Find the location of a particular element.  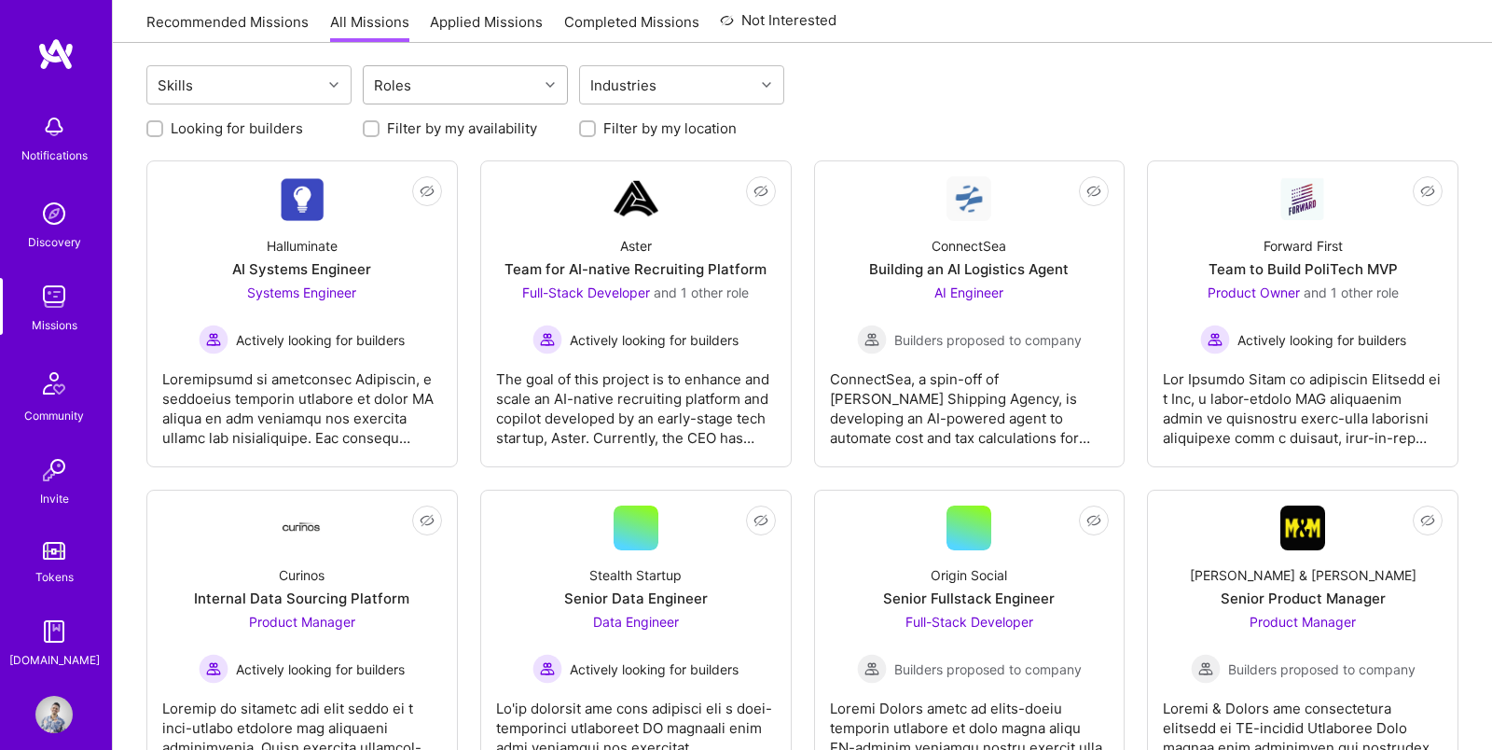

a: Company LogoHalluminateAI Systems EngineerSystems Engineer Actively looking for buildersActively ... is located at coordinates (302, 313).